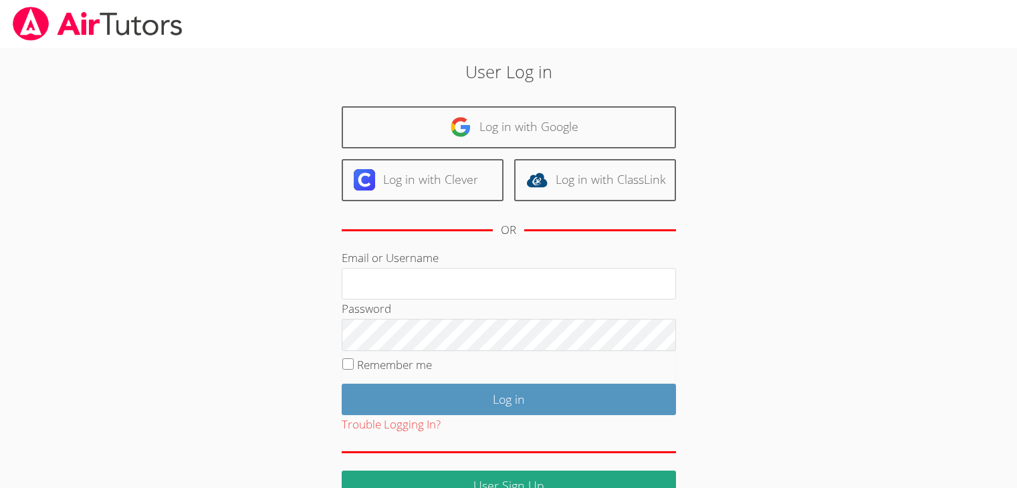 Image resolution: width=1017 pixels, height=488 pixels. Describe the element at coordinates (364, 180) in the screenshot. I see `img: clever-logo-6eab21bc6e7a338710f1a6ff85c0baf02591cd810cc4098c63d3a4b26e2feb20.svg` at that location.